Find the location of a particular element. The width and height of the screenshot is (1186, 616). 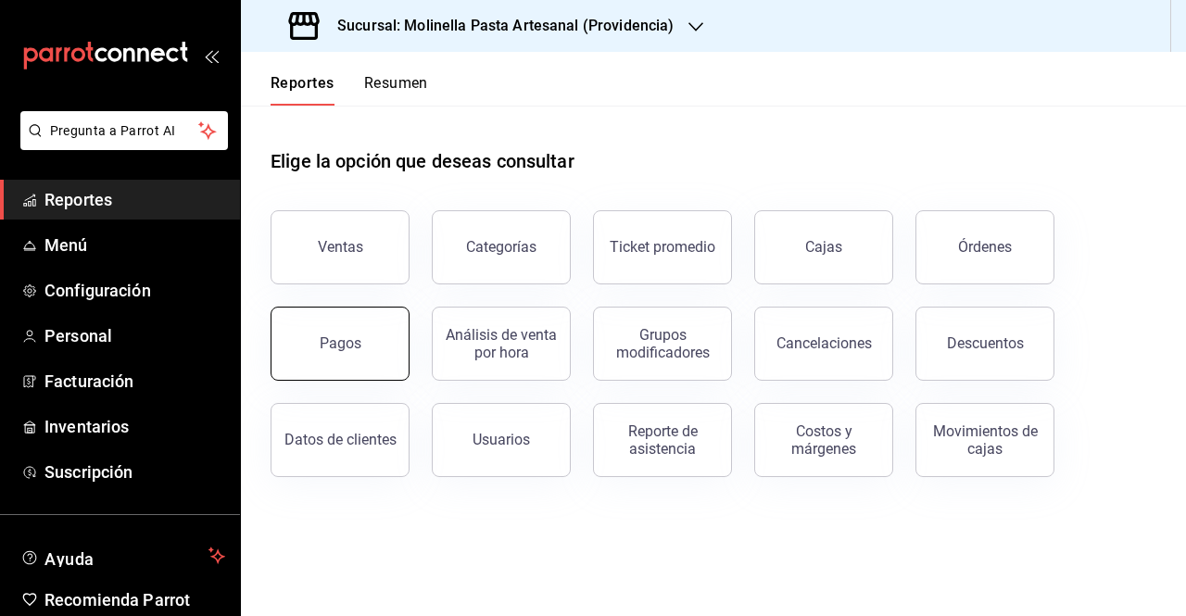

h1: Elige la opción que deseas consultar is located at coordinates (423, 161).